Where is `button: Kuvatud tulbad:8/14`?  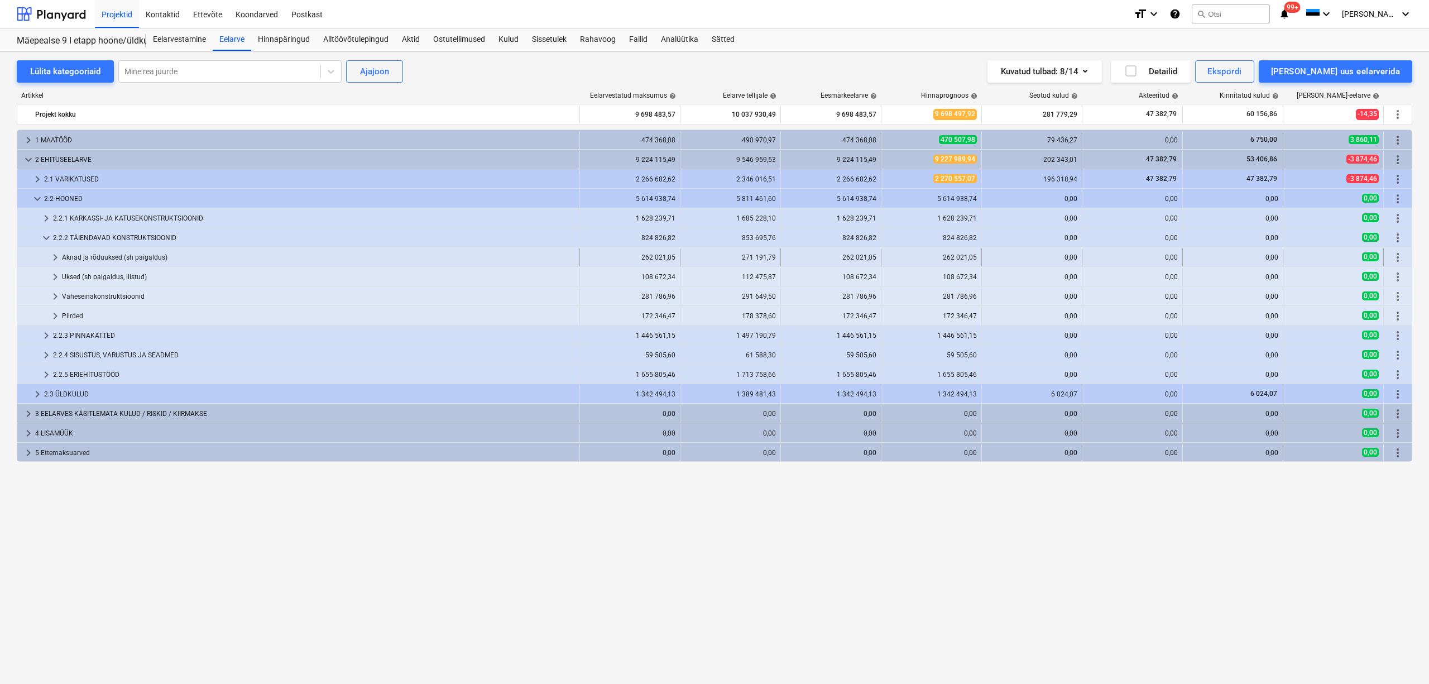 button: Kuvatud tulbad:8/14 is located at coordinates (1044, 71).